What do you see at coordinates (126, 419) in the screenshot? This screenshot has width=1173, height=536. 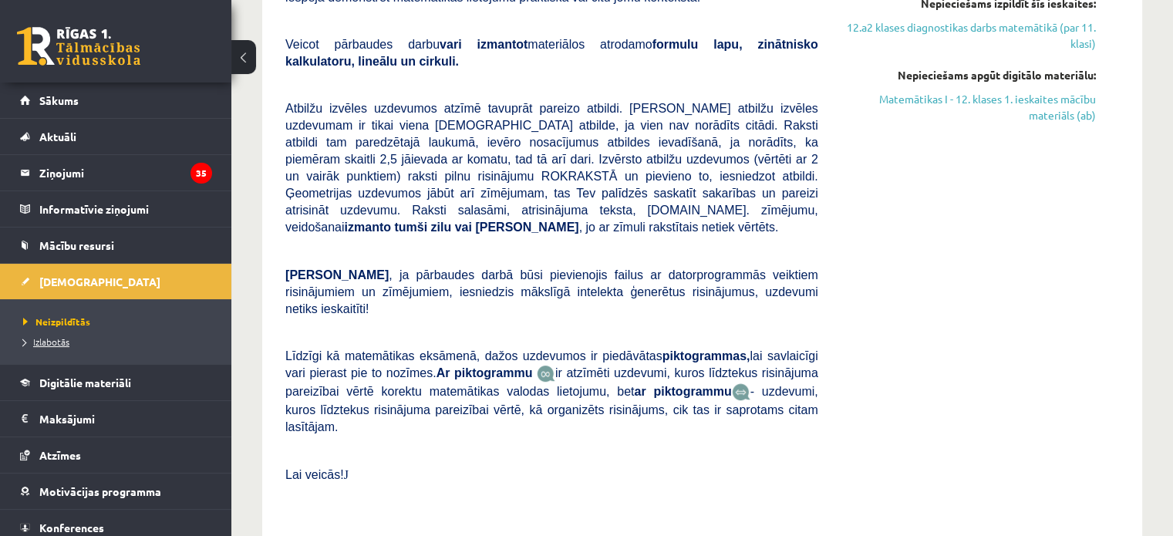 I see `legend: Maksājumi` at bounding box center [126, 419].